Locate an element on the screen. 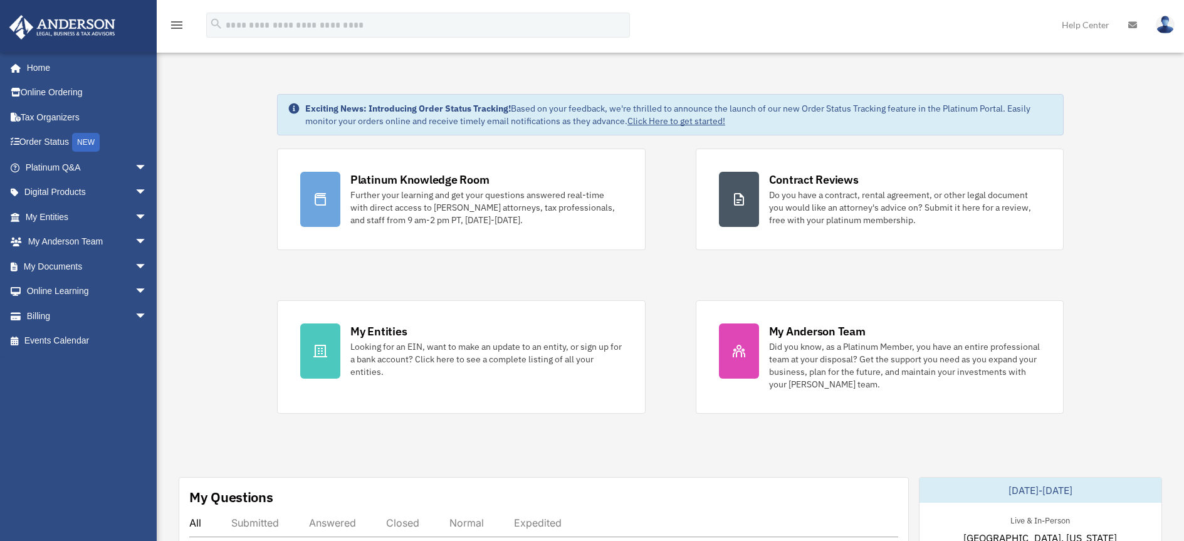 This screenshot has width=1184, height=541. a: Online Ordering is located at coordinates (87, 93).